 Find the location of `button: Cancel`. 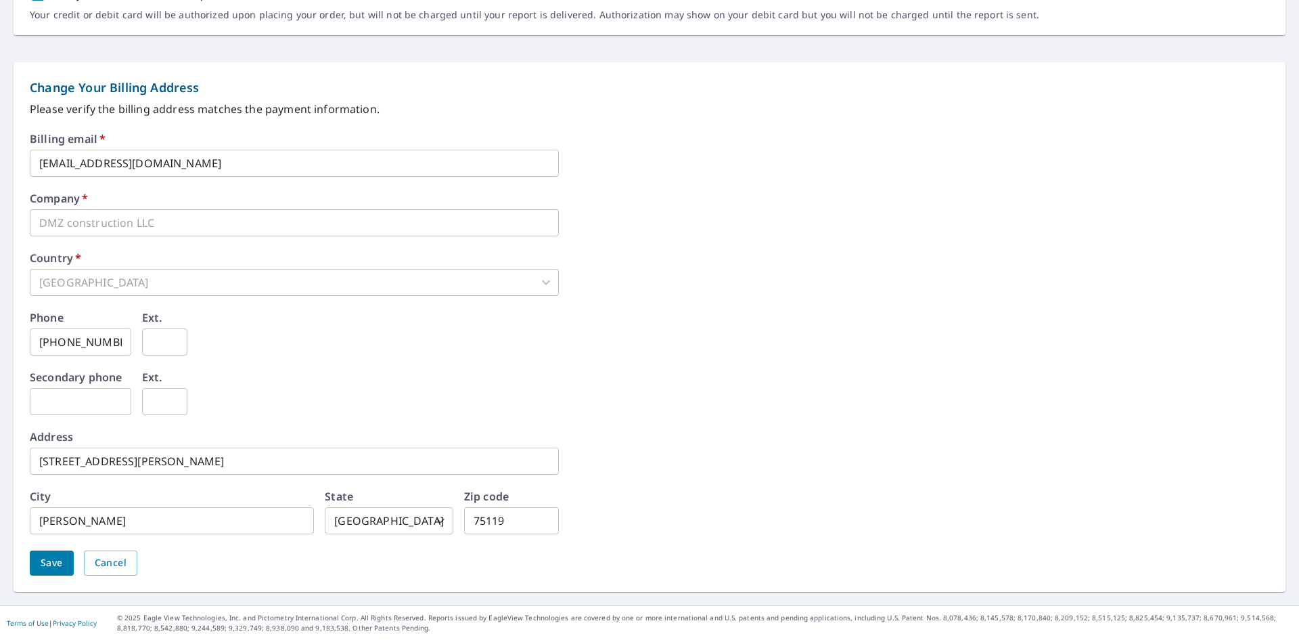

button: Cancel is located at coordinates (110, 562).